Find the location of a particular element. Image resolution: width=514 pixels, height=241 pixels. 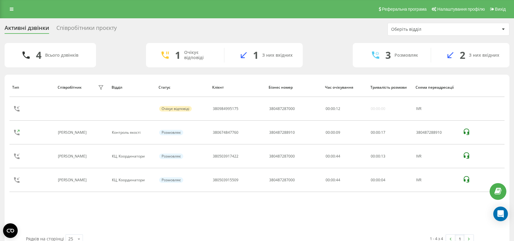

div: 4 is located at coordinates (39, 55).